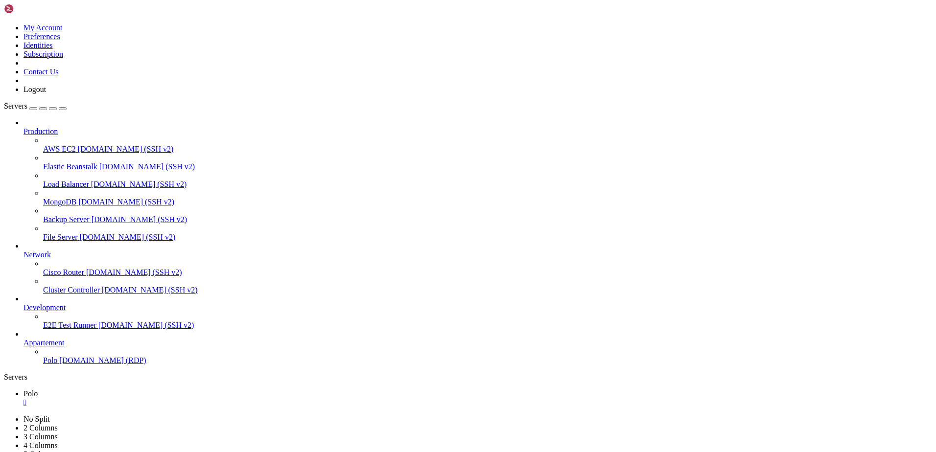  I want to click on span: E2E Test Runner, so click(69, 325).